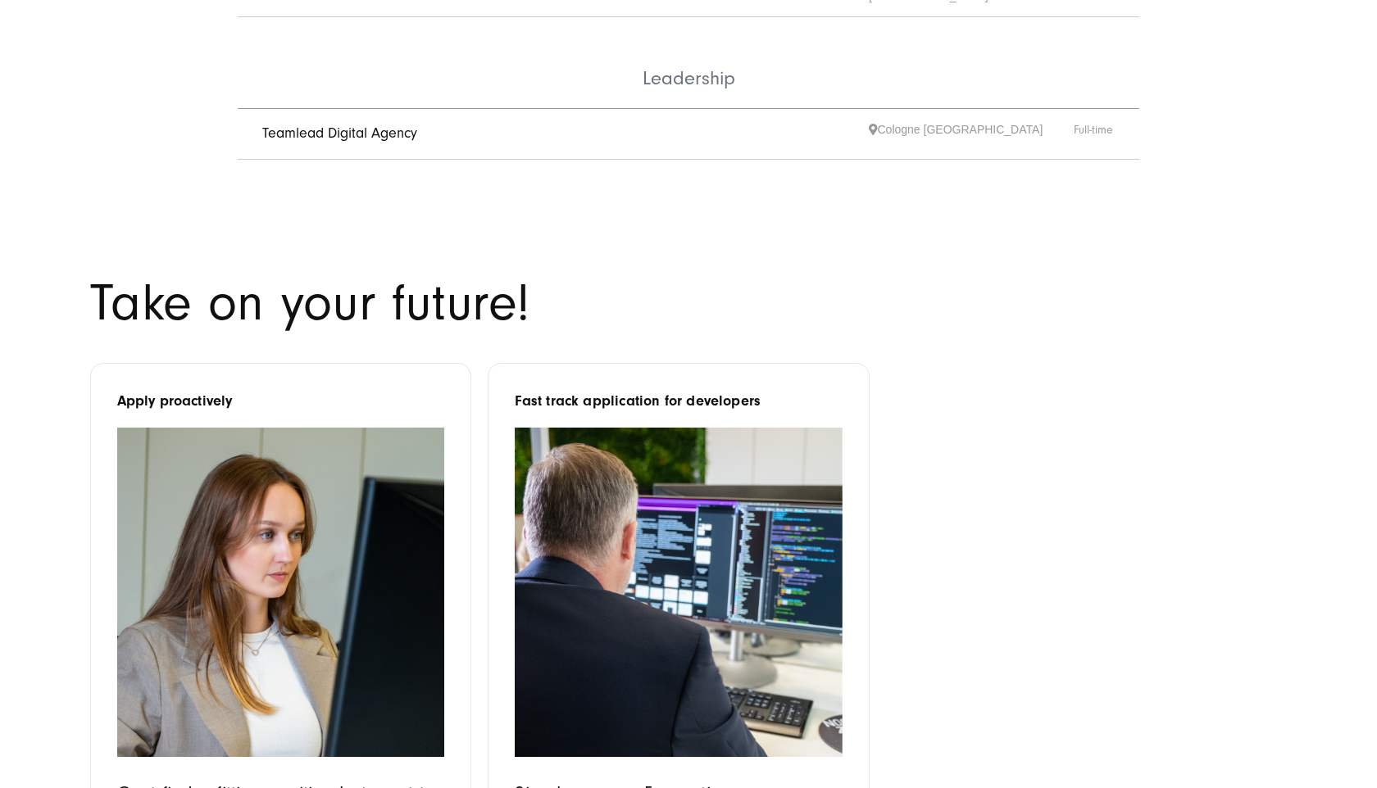 The width and height of the screenshot is (1377, 788). Describe the element at coordinates (1094, 134) in the screenshot. I see `span: Full-time` at that location.